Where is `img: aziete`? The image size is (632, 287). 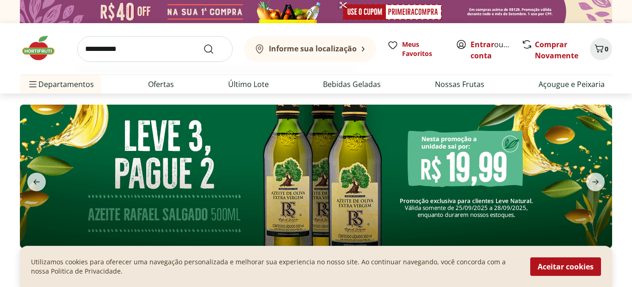
img: aziete is located at coordinates (316, 176).